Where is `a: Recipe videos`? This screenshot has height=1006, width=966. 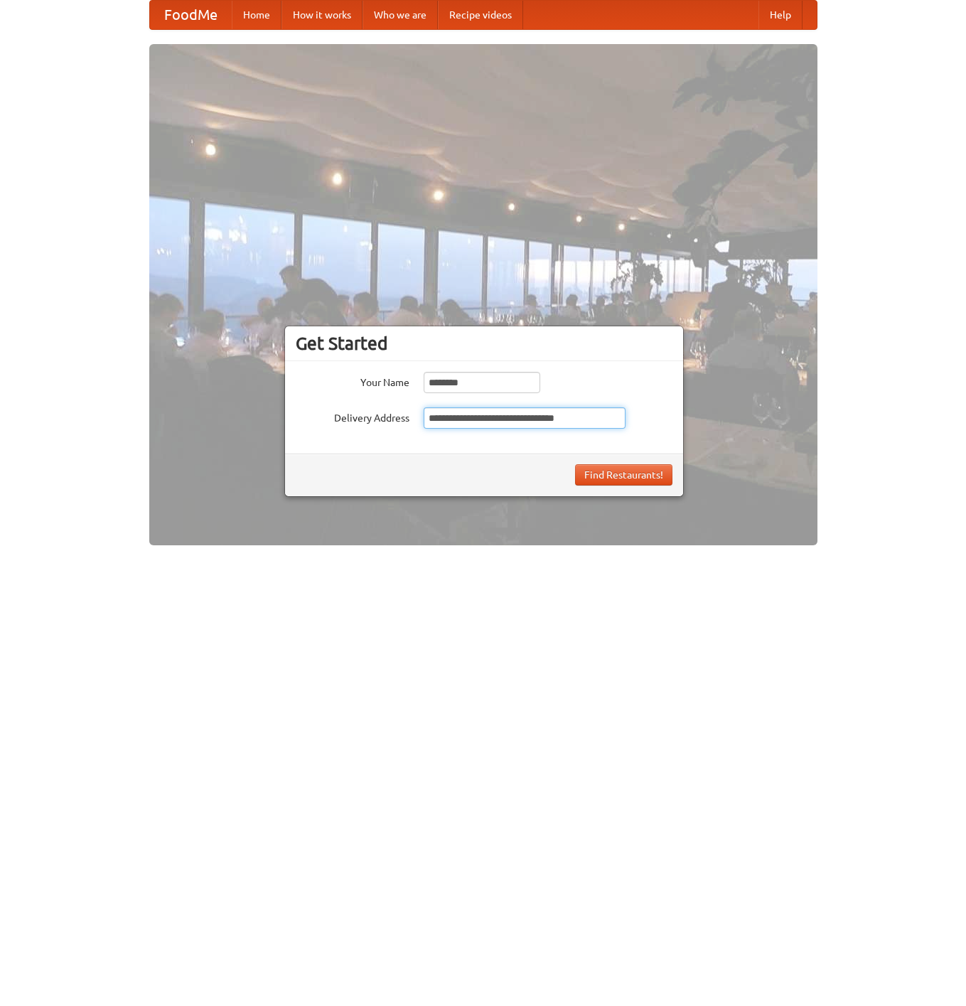 a: Recipe videos is located at coordinates (480, 15).